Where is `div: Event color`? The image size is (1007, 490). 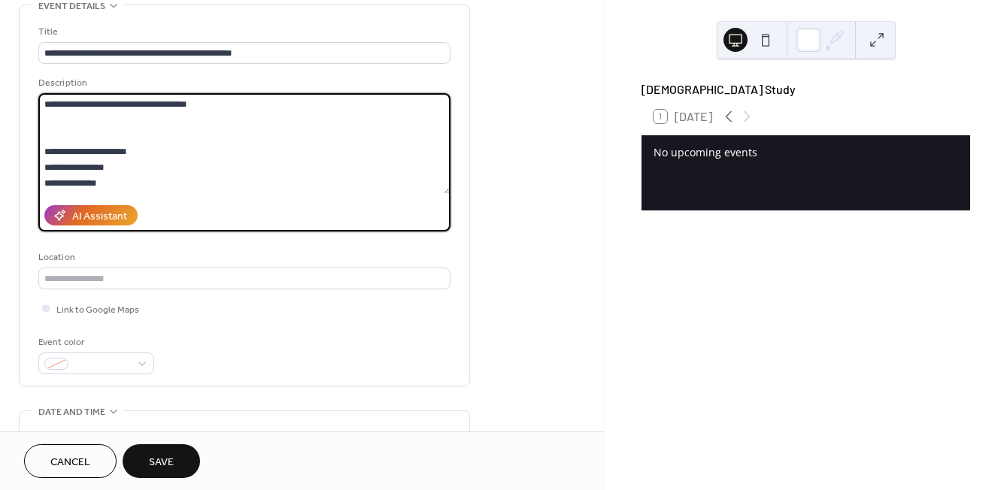 div: Event color is located at coordinates (95, 342).